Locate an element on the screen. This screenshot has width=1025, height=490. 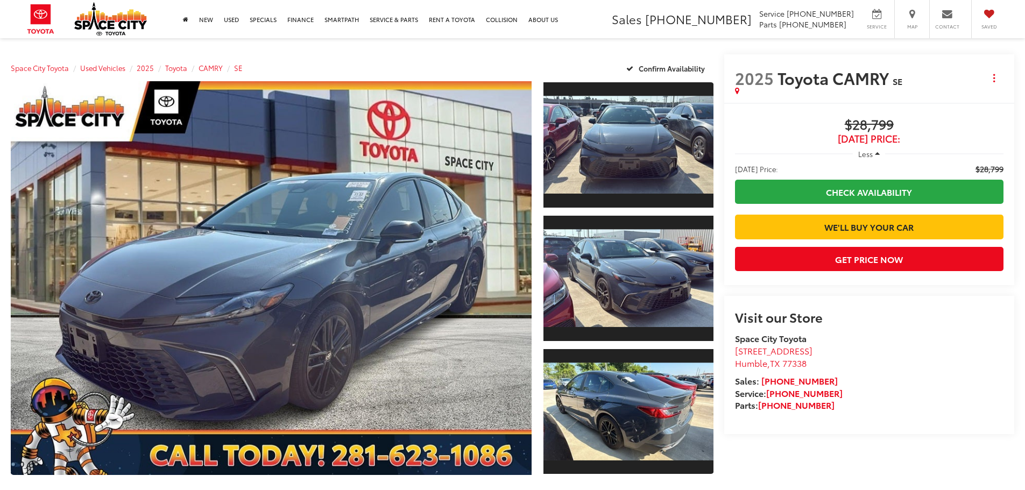
button: Confirm Availability is located at coordinates (667, 68).